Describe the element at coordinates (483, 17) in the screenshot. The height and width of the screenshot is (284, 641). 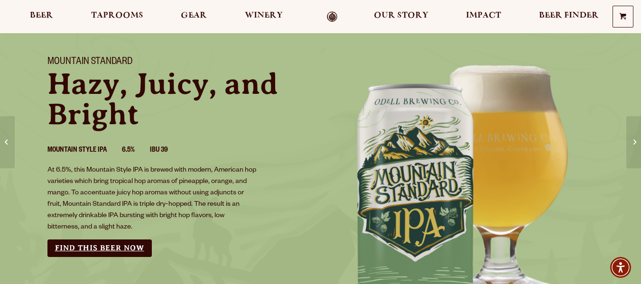
I see `a: Impact` at that location.